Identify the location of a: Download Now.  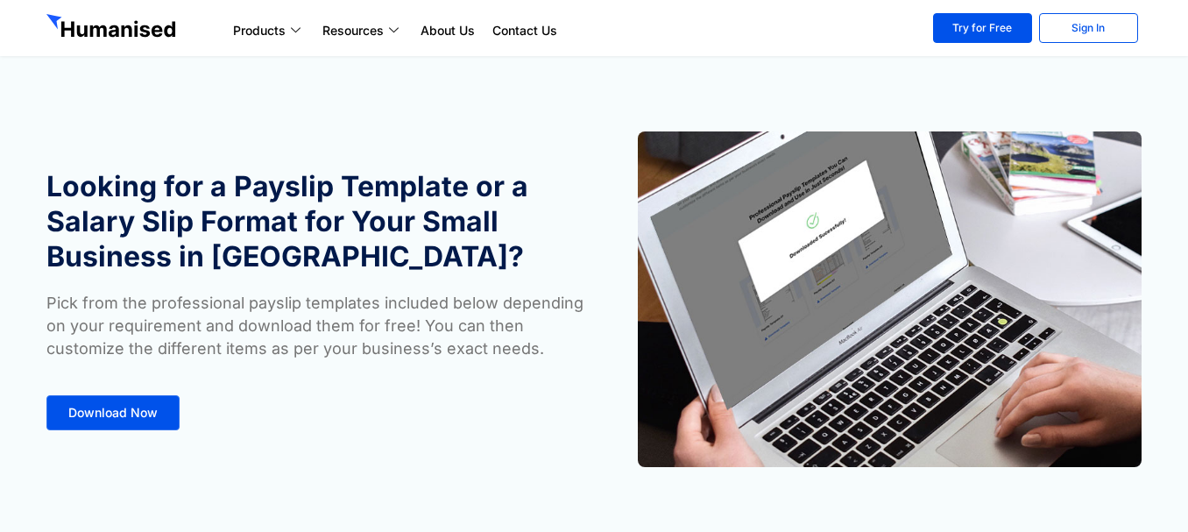
(113, 413).